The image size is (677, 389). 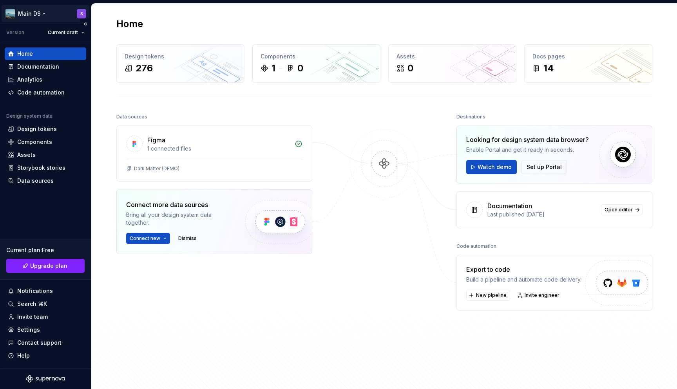 I want to click on svg: Supernova Logo, so click(x=45, y=378).